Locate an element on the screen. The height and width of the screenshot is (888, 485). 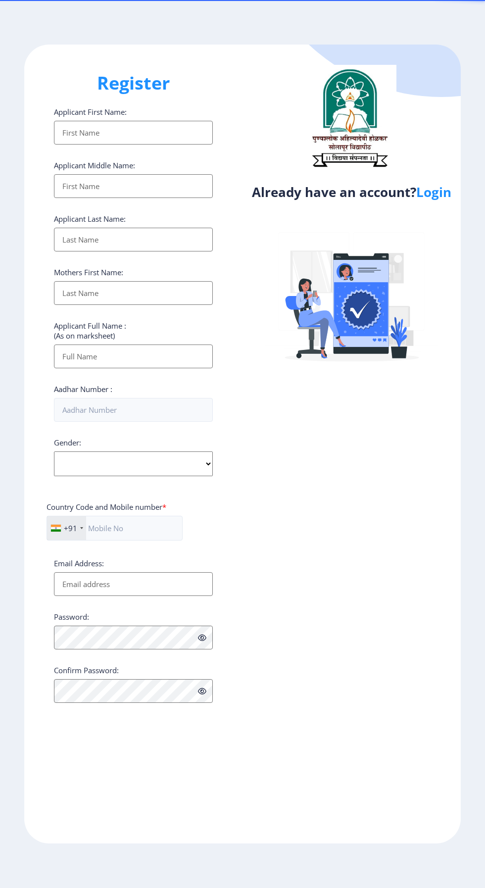
div: +91 is located at coordinates (70, 528).